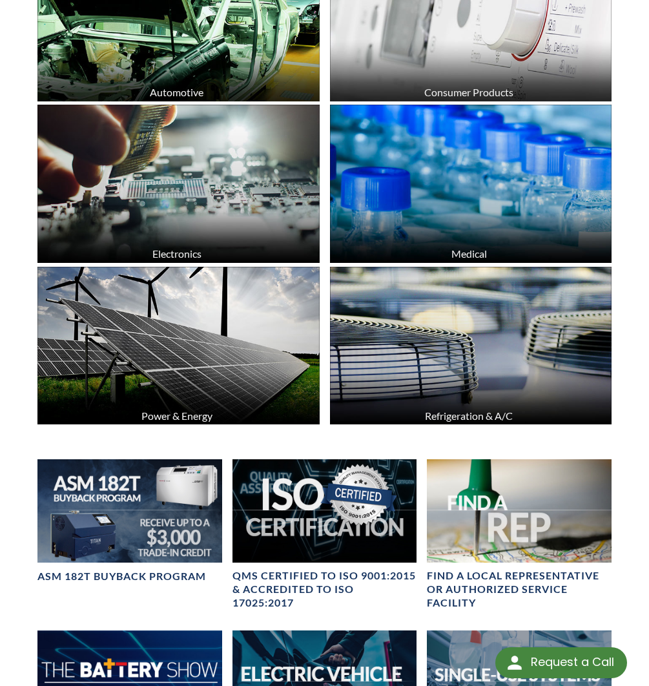 The width and height of the screenshot is (649, 686). What do you see at coordinates (178, 346) in the screenshot?
I see `img: Solar Panels image` at bounding box center [178, 346].